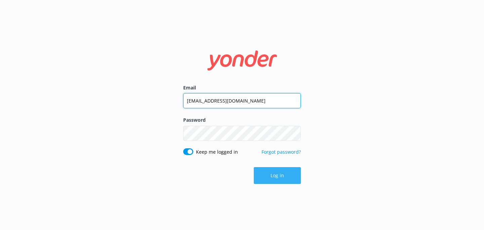  What do you see at coordinates (281, 152) in the screenshot?
I see `a: Forgot password?` at bounding box center [281, 152].